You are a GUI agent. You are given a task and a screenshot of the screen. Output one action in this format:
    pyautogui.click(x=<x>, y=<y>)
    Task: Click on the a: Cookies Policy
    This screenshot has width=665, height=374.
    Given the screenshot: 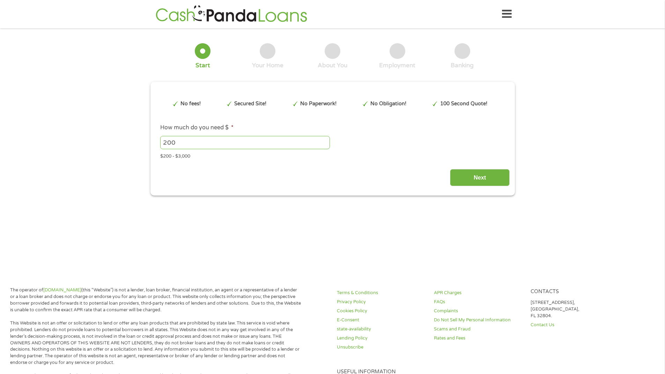 What is the action you would take?
    pyautogui.click(x=381, y=311)
    